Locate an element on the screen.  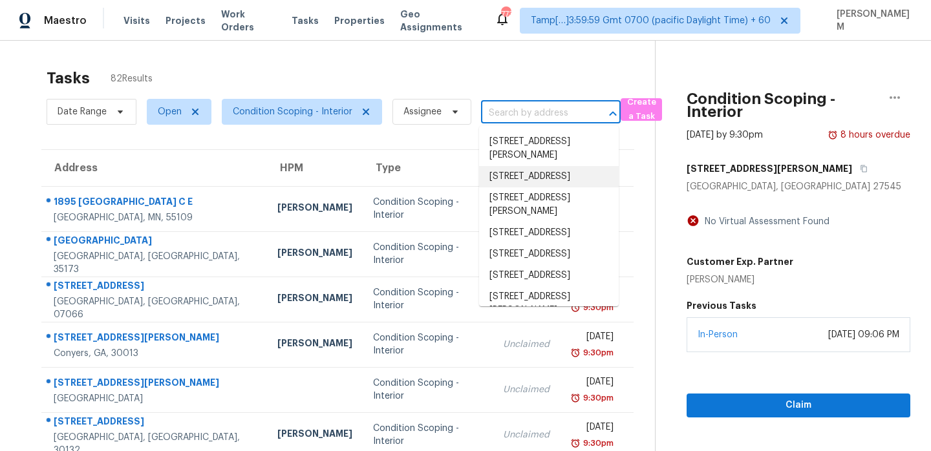
span: Date Range is located at coordinates (82, 112).